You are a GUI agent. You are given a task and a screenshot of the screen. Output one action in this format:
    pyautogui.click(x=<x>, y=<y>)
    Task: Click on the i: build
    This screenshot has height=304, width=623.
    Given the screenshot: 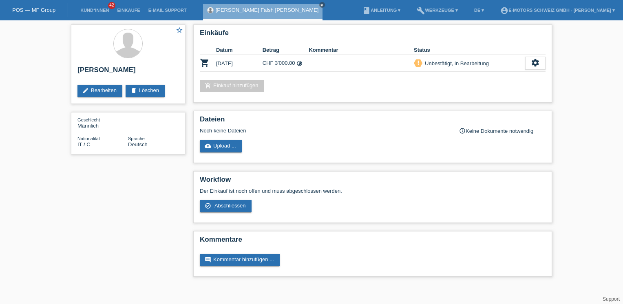 What is the action you would take?
    pyautogui.click(x=421, y=11)
    